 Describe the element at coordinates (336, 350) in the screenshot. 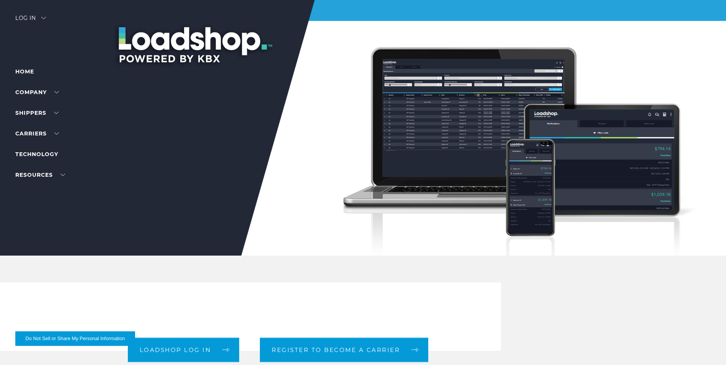

I see `span: Register to become a carrier` at that location.